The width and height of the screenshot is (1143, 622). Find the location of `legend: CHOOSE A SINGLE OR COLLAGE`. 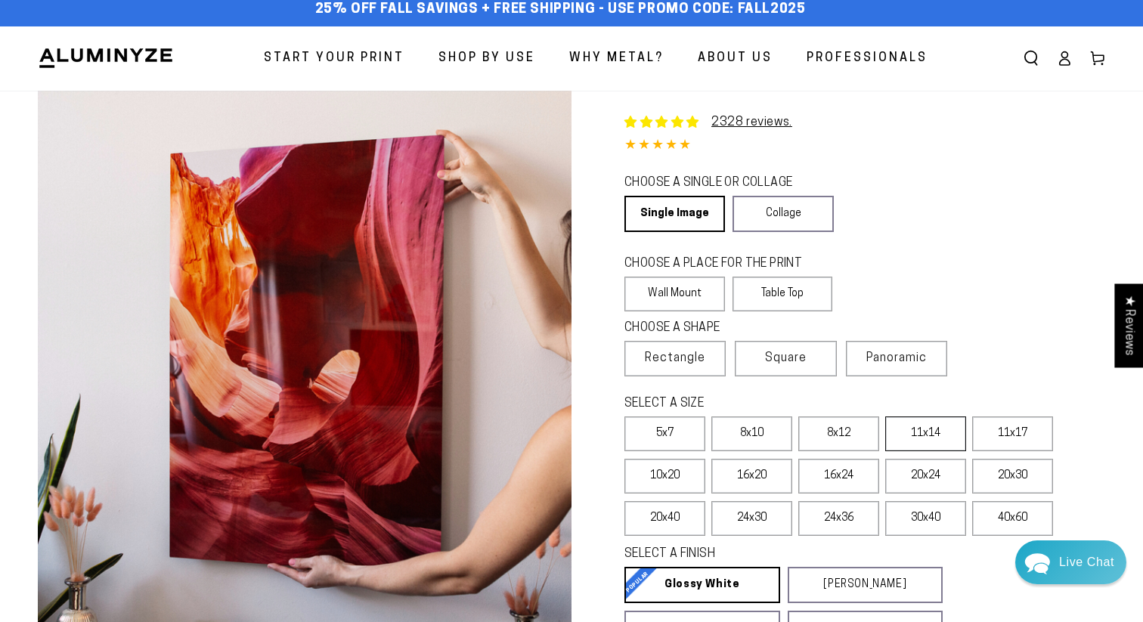

legend: CHOOSE A SINGLE OR COLLAGE is located at coordinates (722, 183).